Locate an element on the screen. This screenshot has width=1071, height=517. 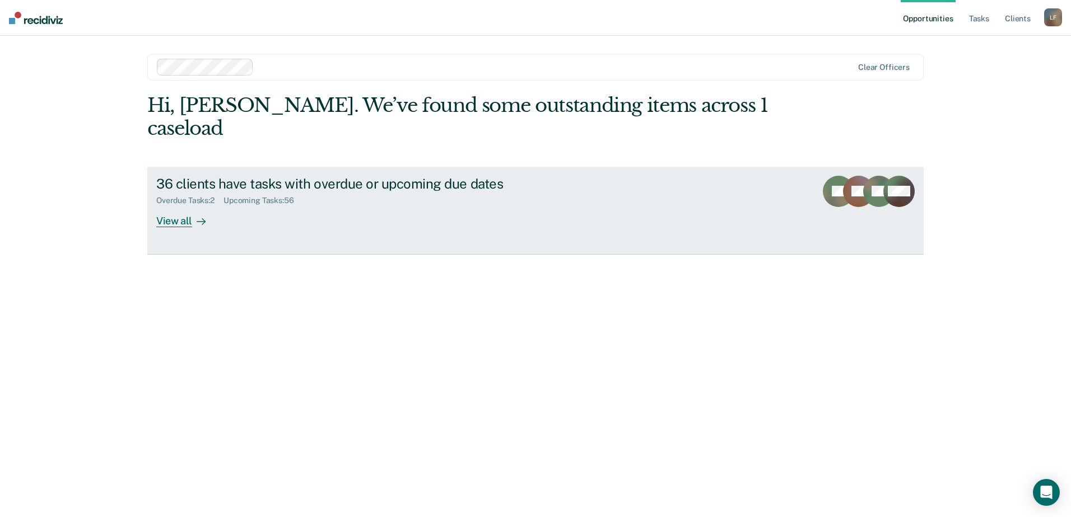
a: 36 clients have tasks with overdue or upcoming due datesOverdue Tasks:2Upcoming Tasks:56View all is located at coordinates (535, 211).